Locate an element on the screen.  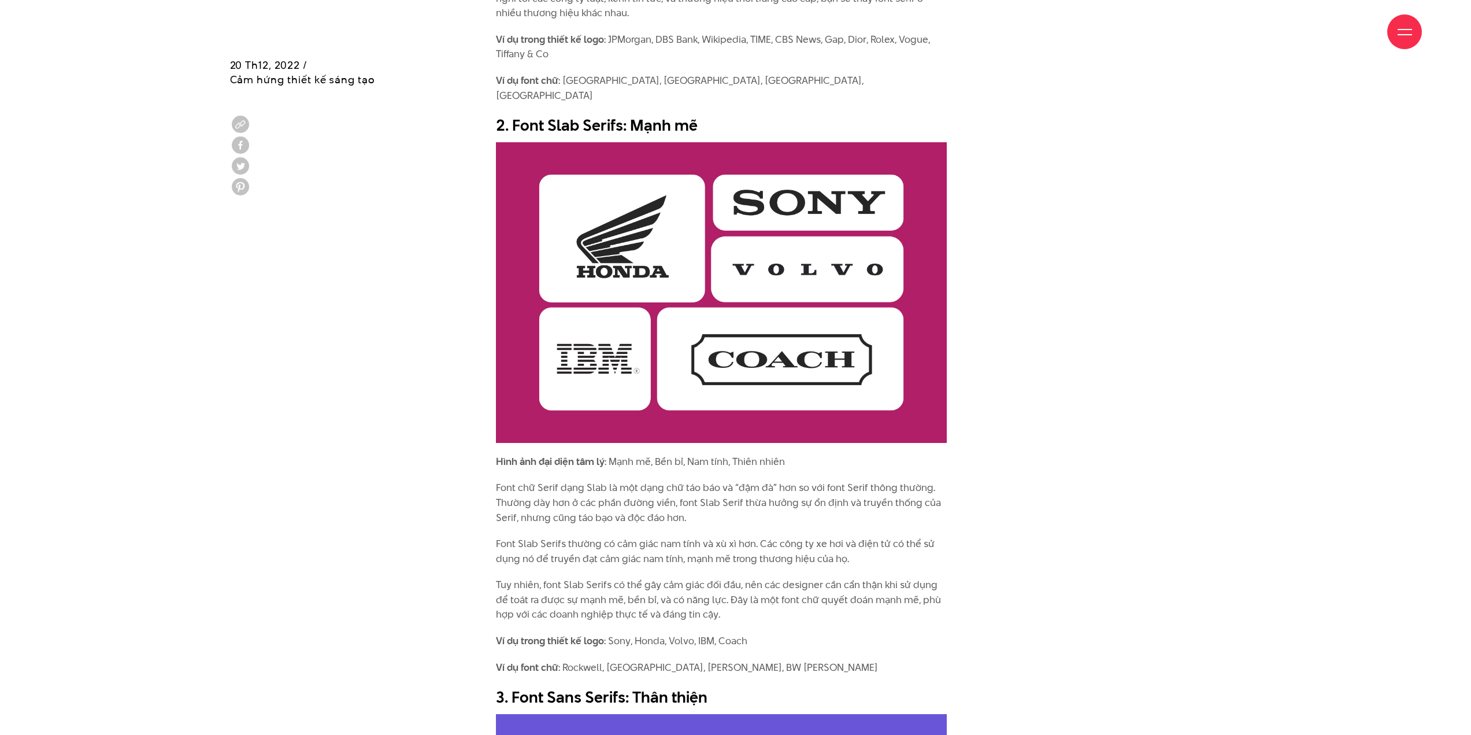
strong: Hình ảnh đại diện tâm lý is located at coordinates (550, 461).